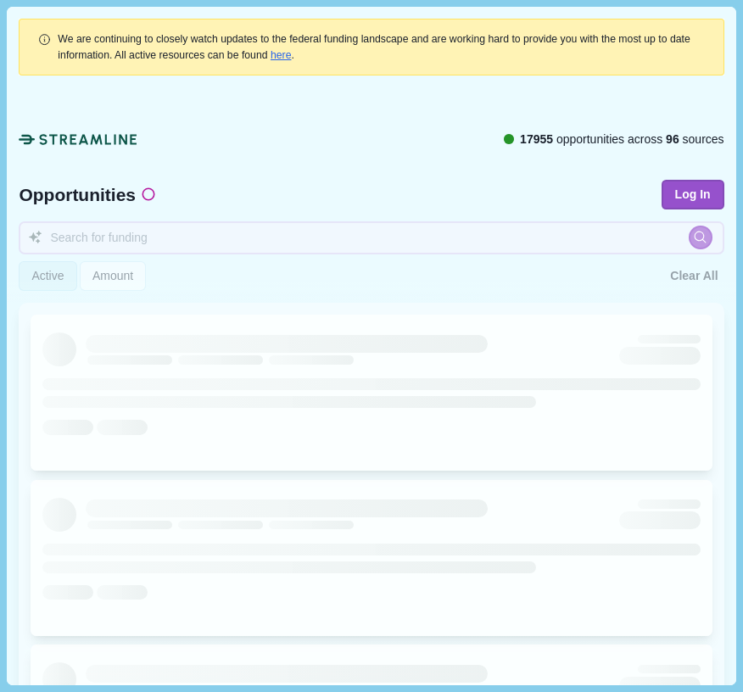 The height and width of the screenshot is (692, 743). What do you see at coordinates (48, 276) in the screenshot?
I see `button: Active` at bounding box center [48, 276].